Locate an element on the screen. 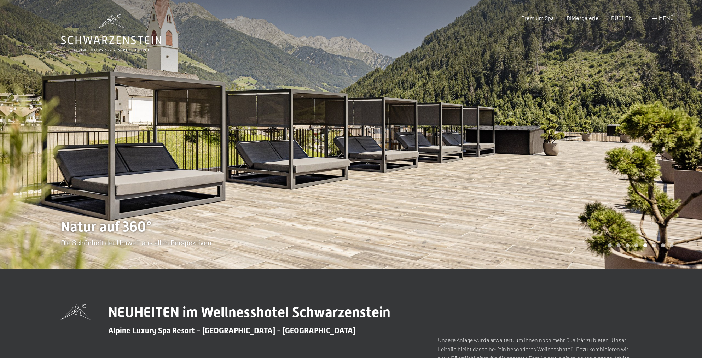  span: Premium Spa is located at coordinates (538, 18).